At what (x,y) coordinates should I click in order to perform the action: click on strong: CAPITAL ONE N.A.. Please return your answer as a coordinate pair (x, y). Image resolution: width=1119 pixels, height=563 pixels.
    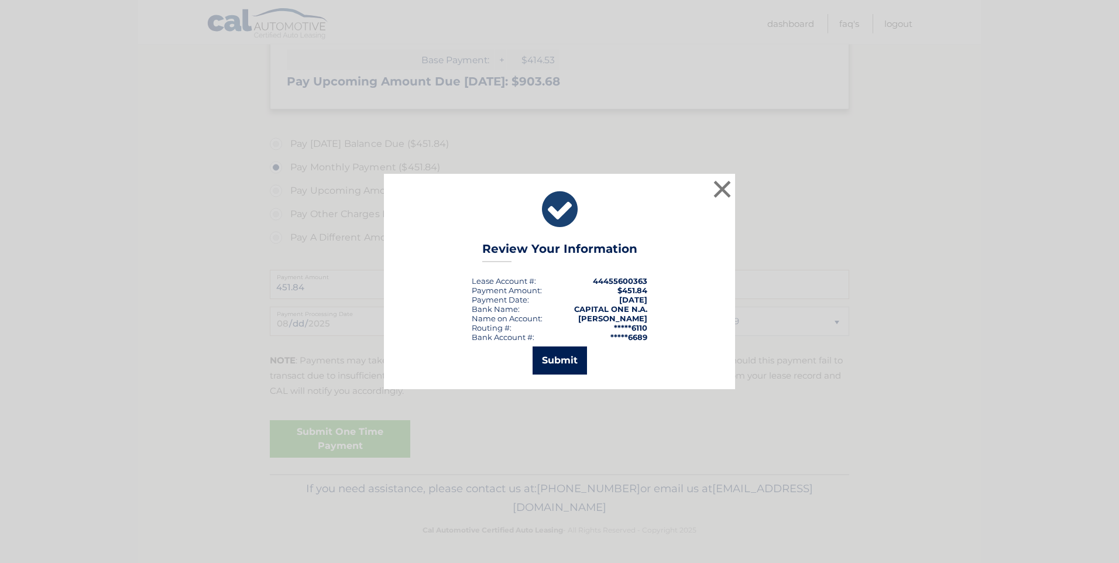
    Looking at the image, I should click on (611, 309).